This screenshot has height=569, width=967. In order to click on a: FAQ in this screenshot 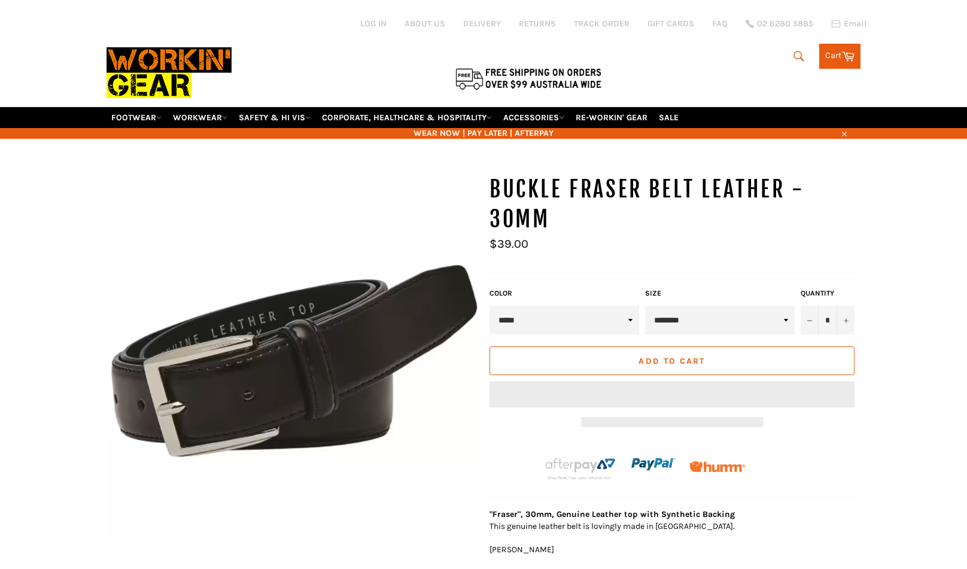, I will do `click(720, 23)`.